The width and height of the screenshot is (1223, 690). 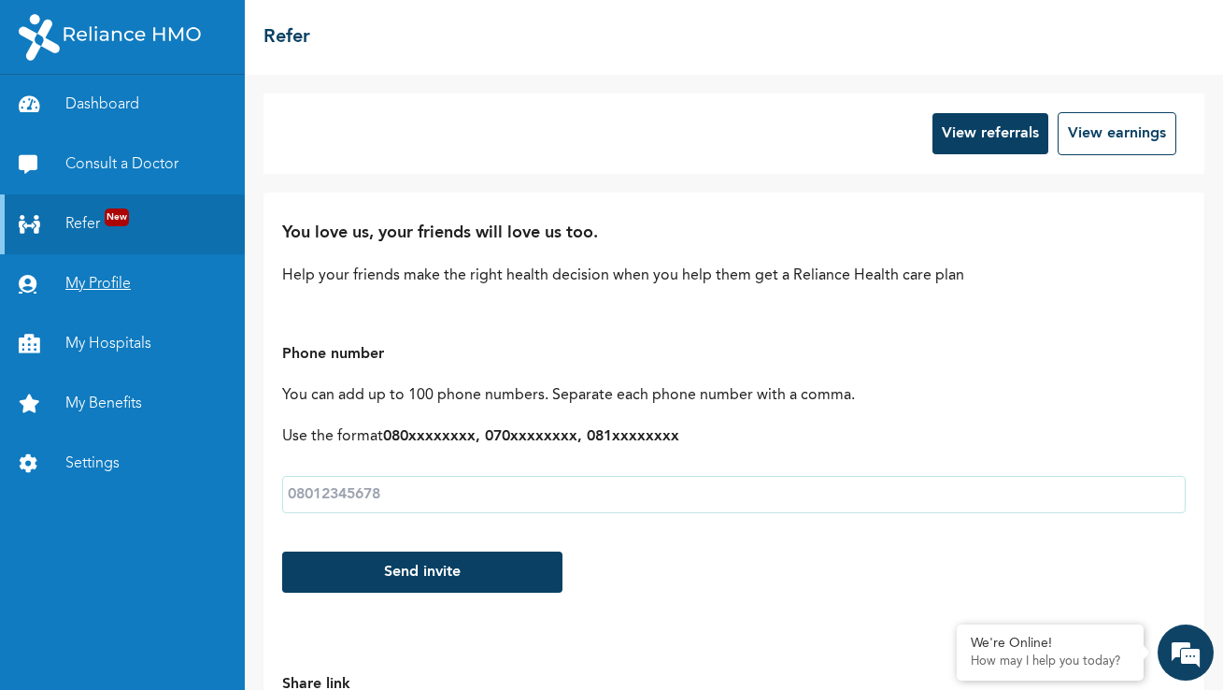 What do you see at coordinates (55, 117) in the screenshot?
I see `img: d_794563401_company_1708531726252_794563401` at bounding box center [55, 117].